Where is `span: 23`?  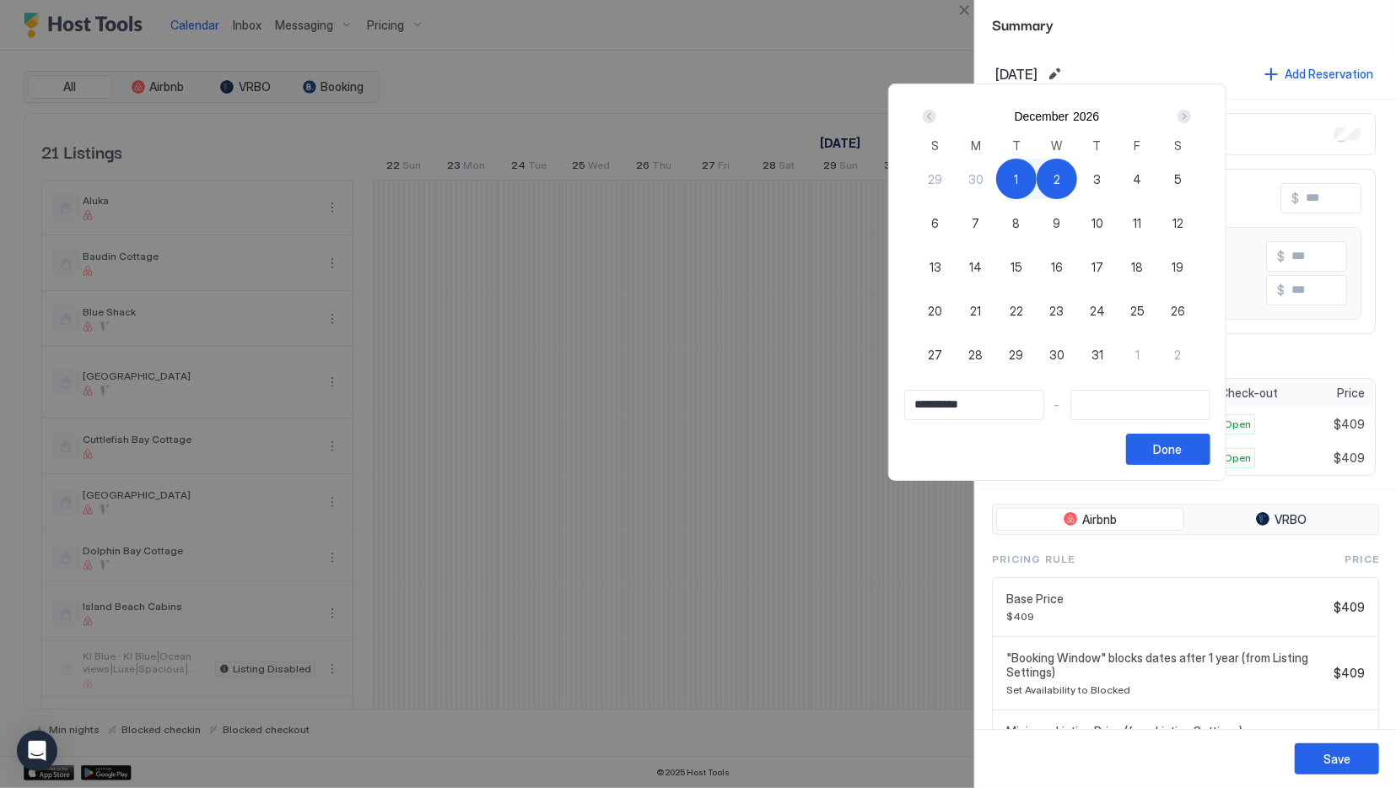
span: 23 is located at coordinates (1056, 310).